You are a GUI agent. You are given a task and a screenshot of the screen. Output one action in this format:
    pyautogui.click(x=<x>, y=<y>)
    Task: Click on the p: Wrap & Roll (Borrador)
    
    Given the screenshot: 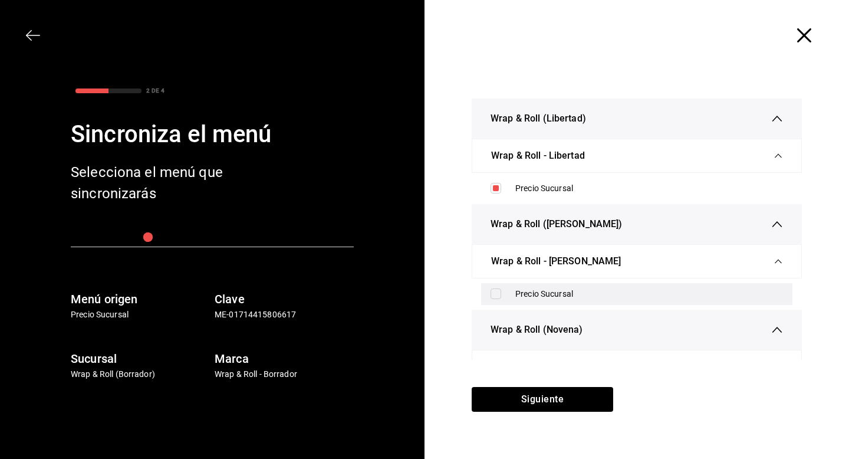 What is the action you would take?
    pyautogui.click(x=140, y=374)
    